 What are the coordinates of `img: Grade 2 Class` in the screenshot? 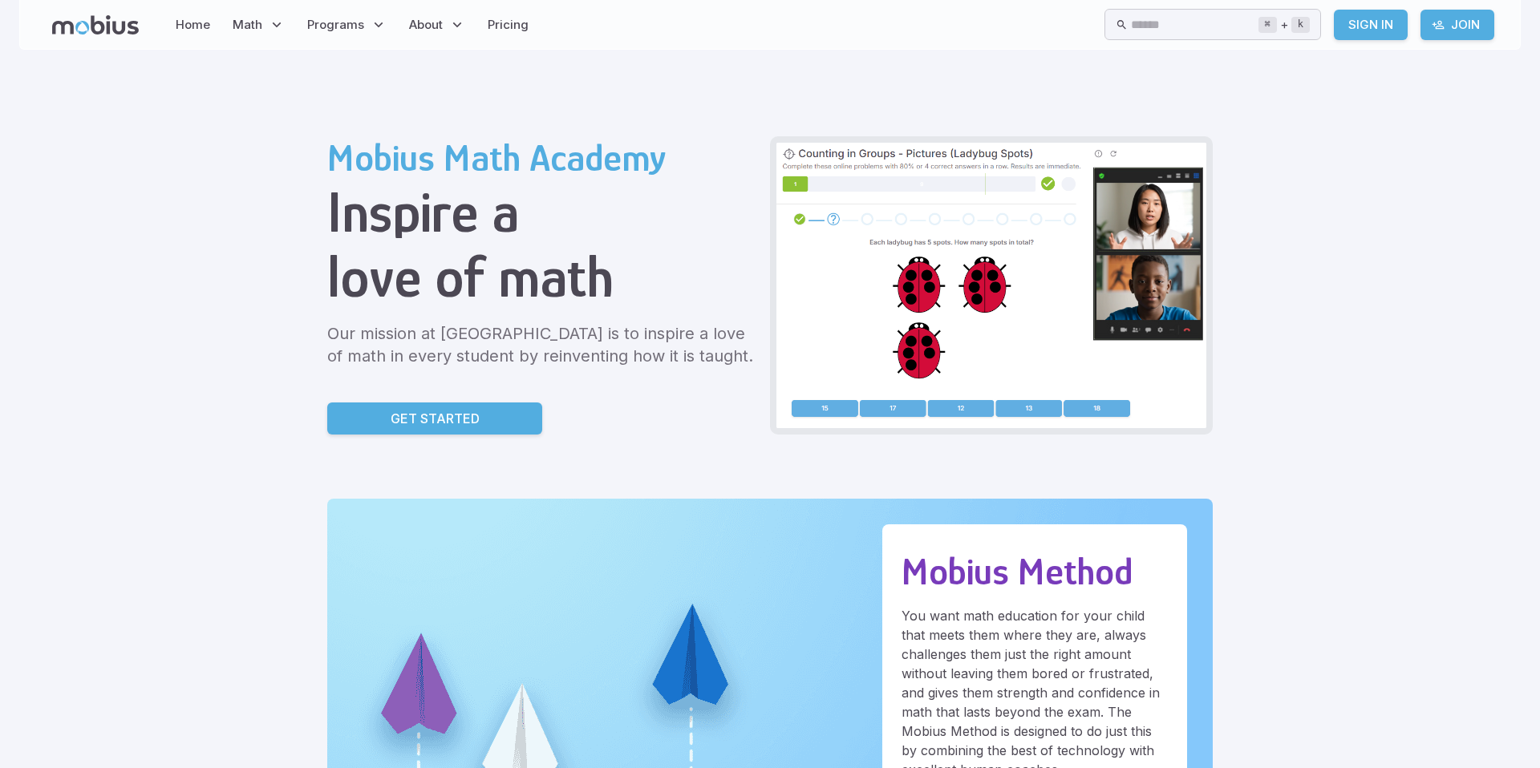 It's located at (991, 286).